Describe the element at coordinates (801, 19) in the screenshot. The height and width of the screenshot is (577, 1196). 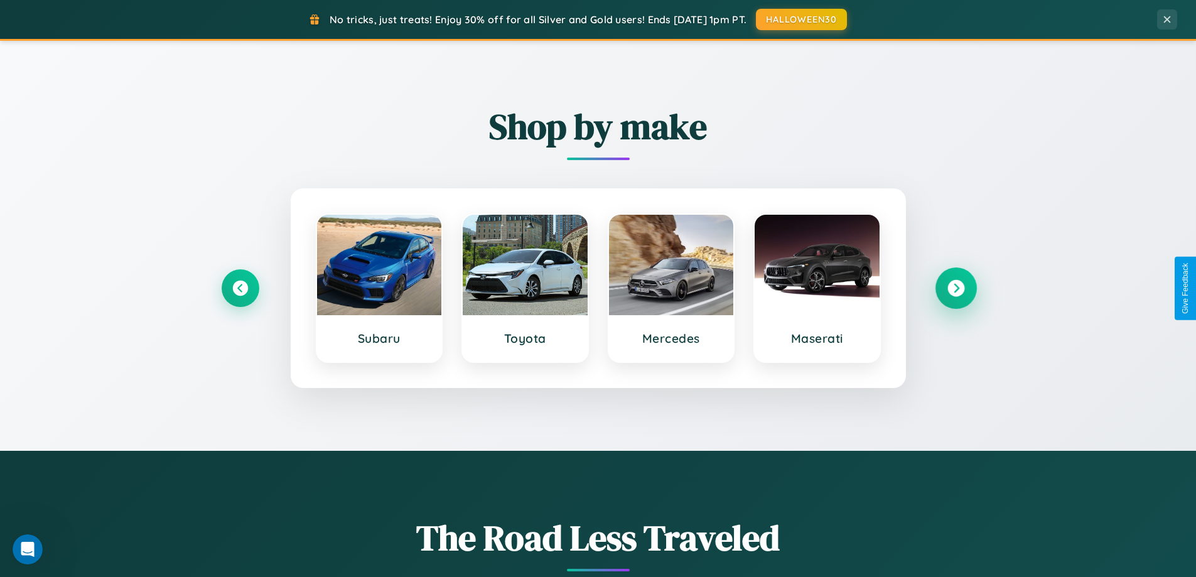
I see `button: HALLOWEEN30` at that location.